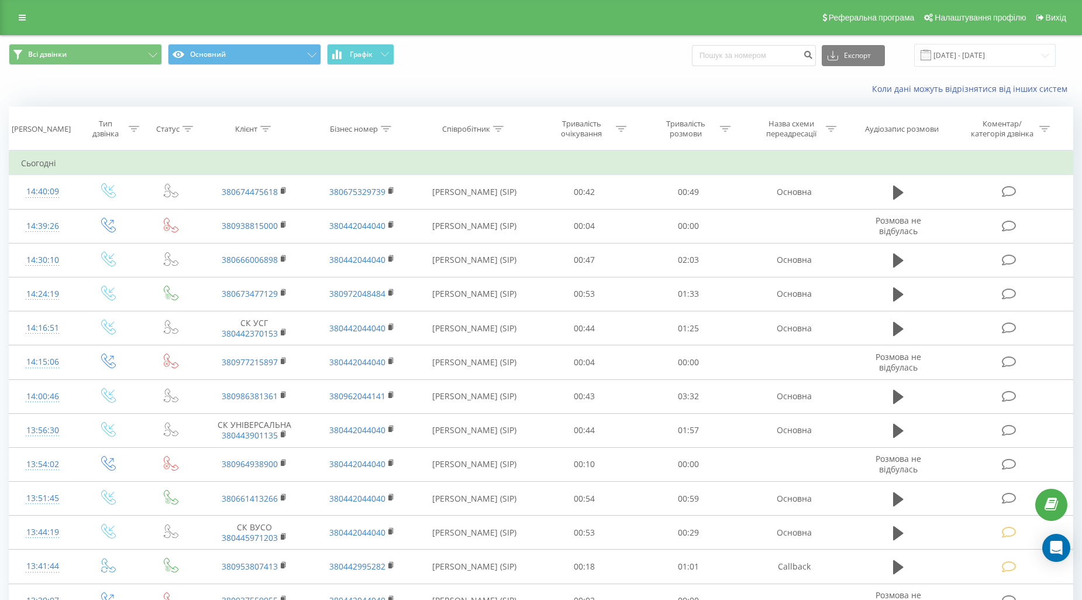  Describe the element at coordinates (585, 464) in the screenshot. I see `td: 00:10` at that location.